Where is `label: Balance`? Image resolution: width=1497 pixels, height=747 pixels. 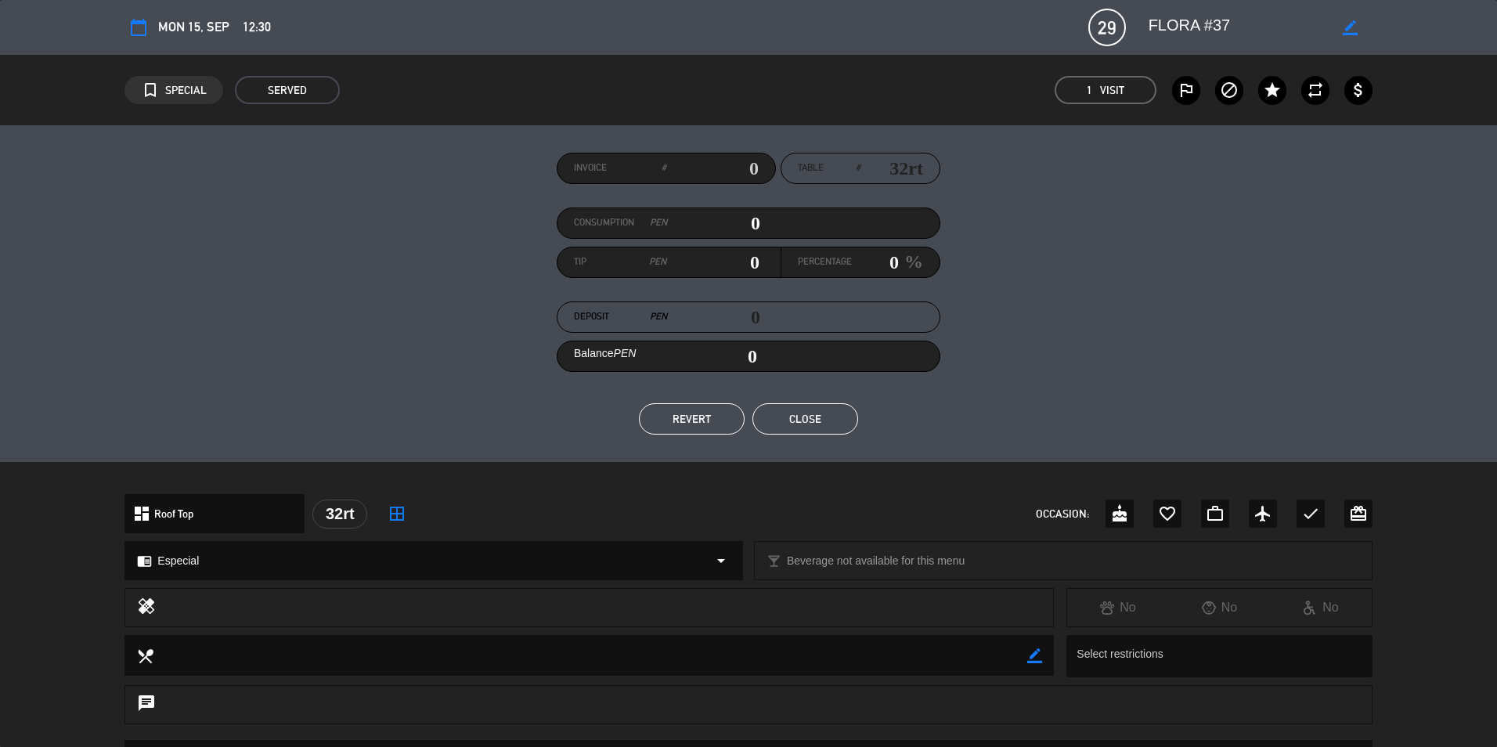 label: Balance is located at coordinates (605, 353).